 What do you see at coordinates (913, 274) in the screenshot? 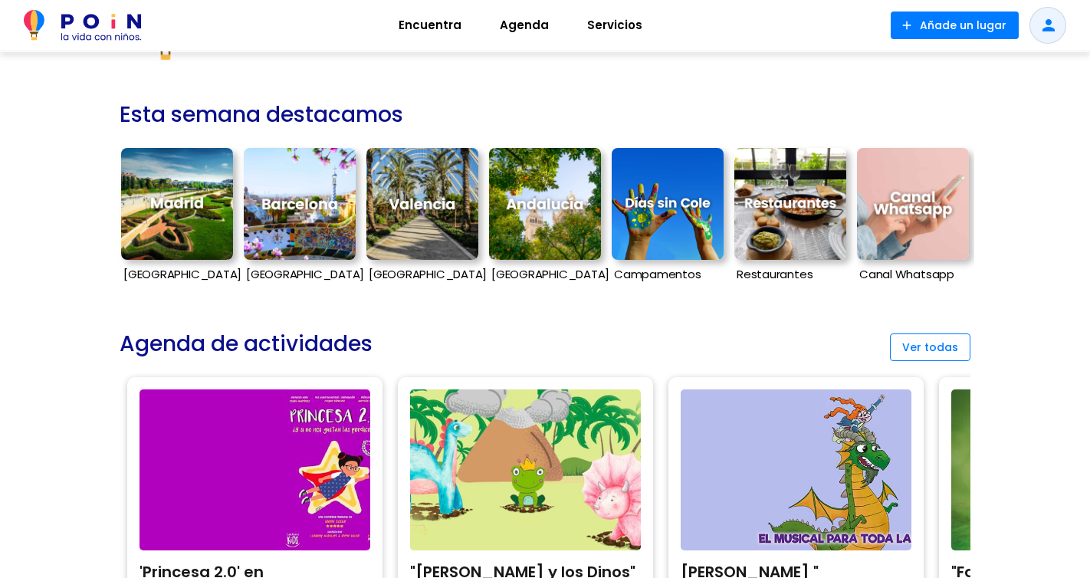
I see `p: Canal Whatsapp` at bounding box center [913, 274].